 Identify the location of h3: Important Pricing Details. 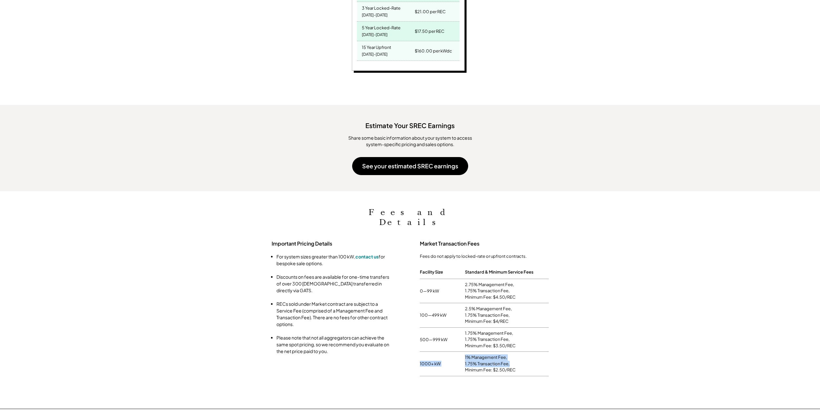
(336, 244).